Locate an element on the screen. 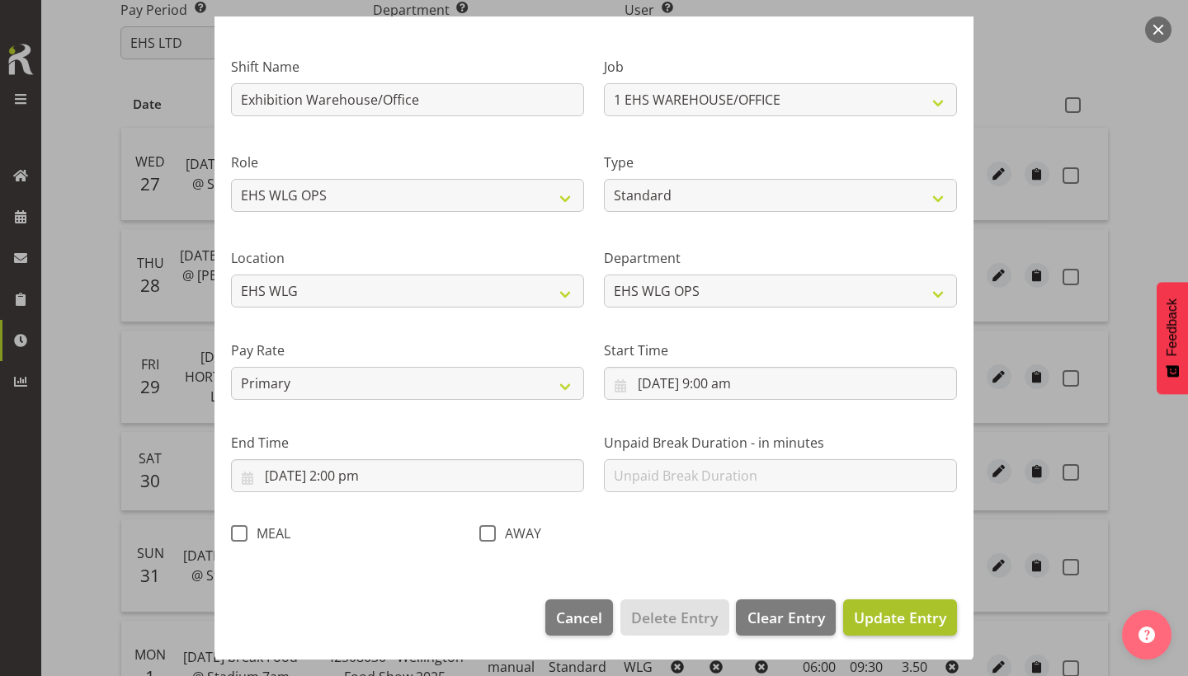 This screenshot has height=676, width=1188. button: Delete Entry is located at coordinates (674, 618).